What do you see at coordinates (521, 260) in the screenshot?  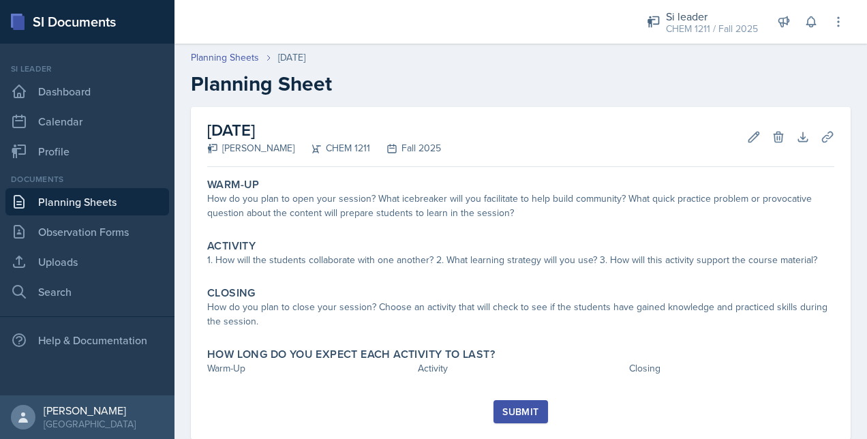 I see `div: 1. How will the students collaborate with one another? 2. What learning strategy will you use? 3....` at bounding box center [521, 260].